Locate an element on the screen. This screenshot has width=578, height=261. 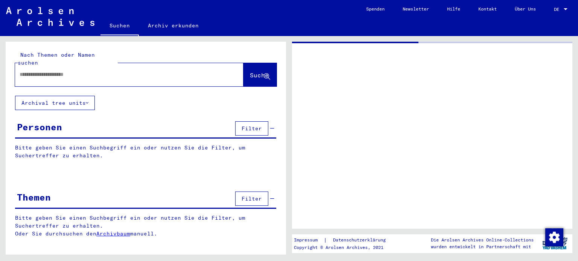
a: Datenschutzerklärung is located at coordinates (361, 240).